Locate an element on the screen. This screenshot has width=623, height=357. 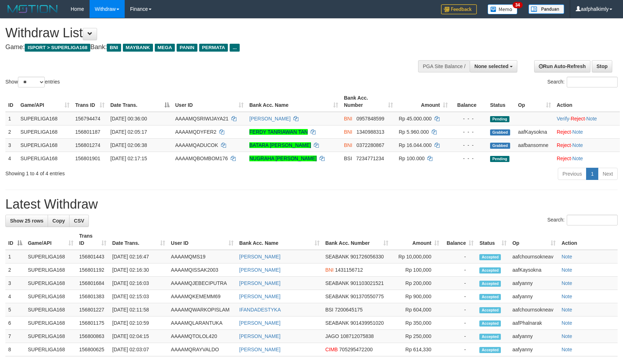
th: ID: activate to sort column descending is located at coordinates (15, 239).